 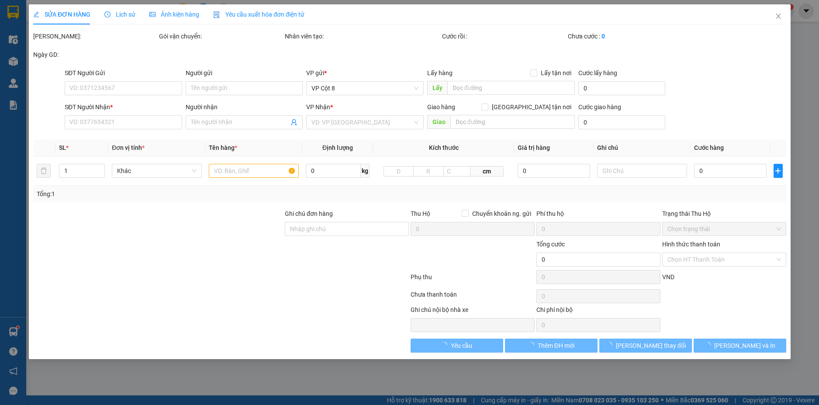 I want to click on label: Ghi chú đơn hàng, so click(x=309, y=214).